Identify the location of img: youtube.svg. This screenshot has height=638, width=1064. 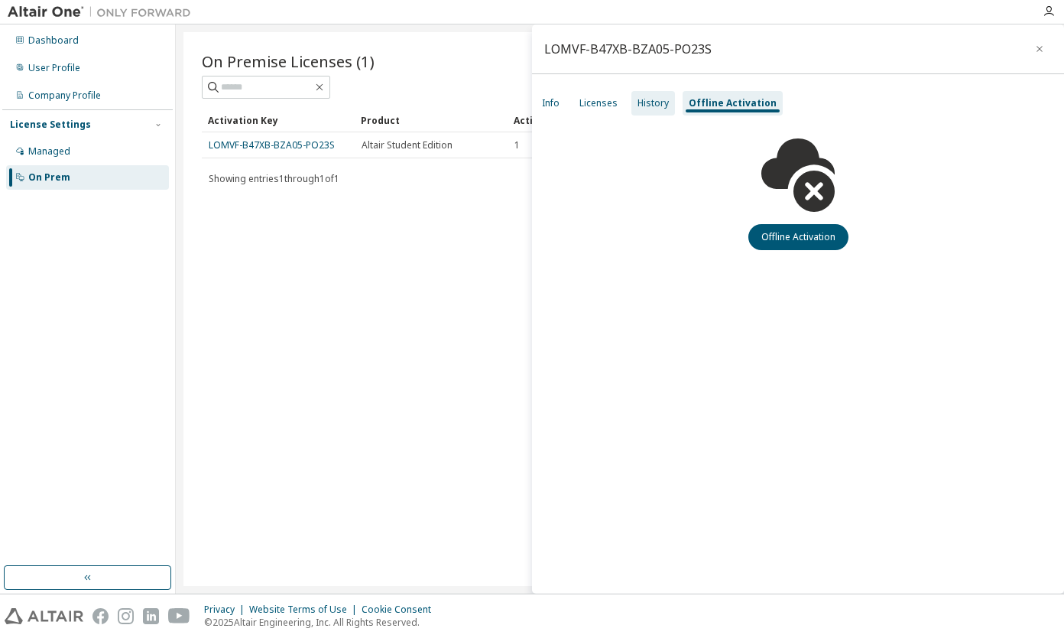
(179, 616).